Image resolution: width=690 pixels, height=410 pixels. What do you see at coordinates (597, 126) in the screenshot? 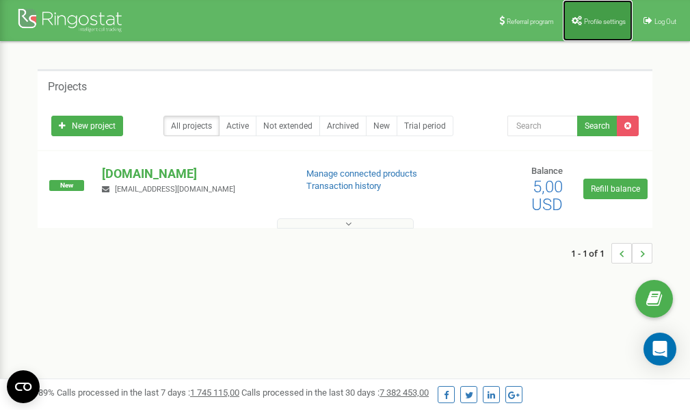
I see `button: Search` at bounding box center [597, 126].